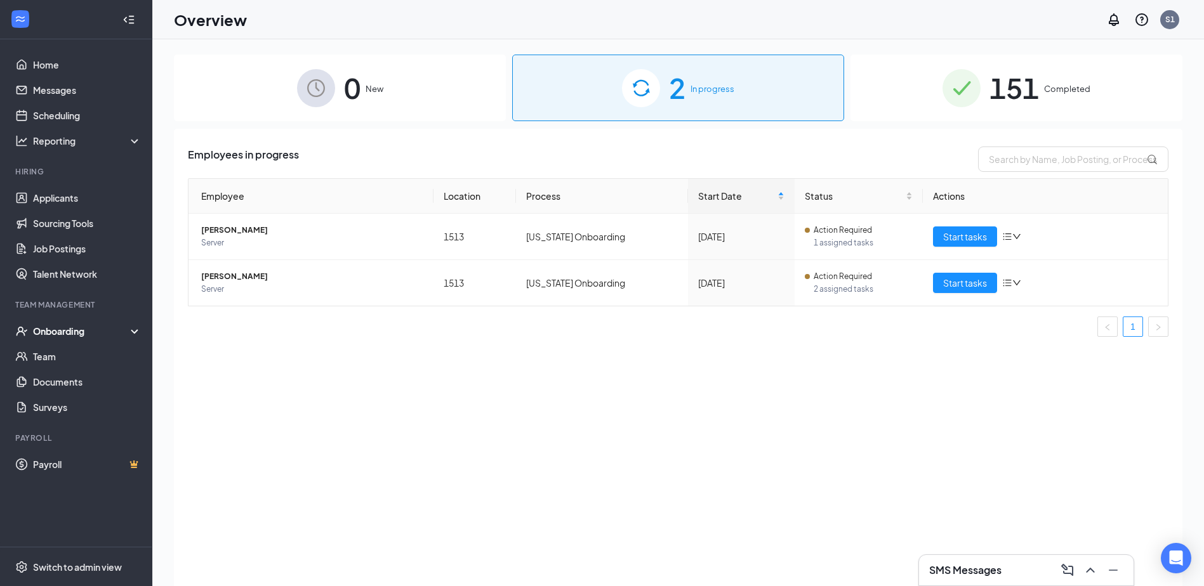 The image size is (1204, 586). I want to click on a: PayrollCrown, so click(87, 465).